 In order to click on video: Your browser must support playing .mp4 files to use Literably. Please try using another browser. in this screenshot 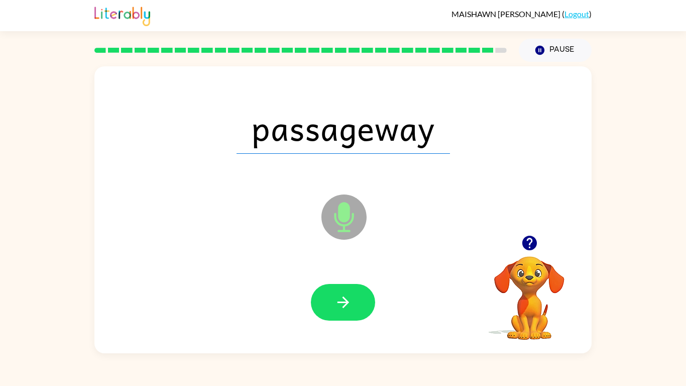, I will do `click(529, 291)`.